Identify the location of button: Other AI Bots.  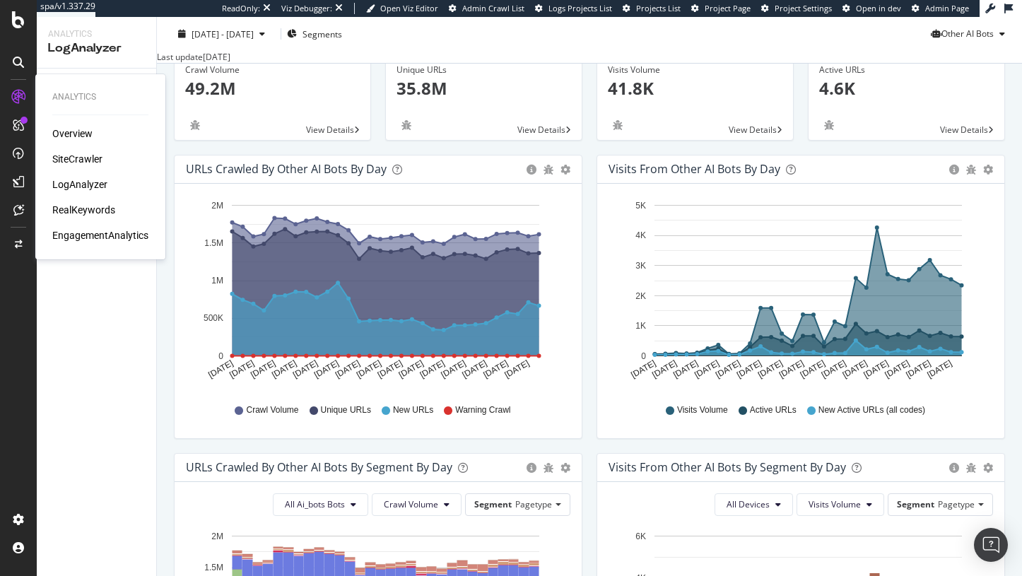
(970, 34).